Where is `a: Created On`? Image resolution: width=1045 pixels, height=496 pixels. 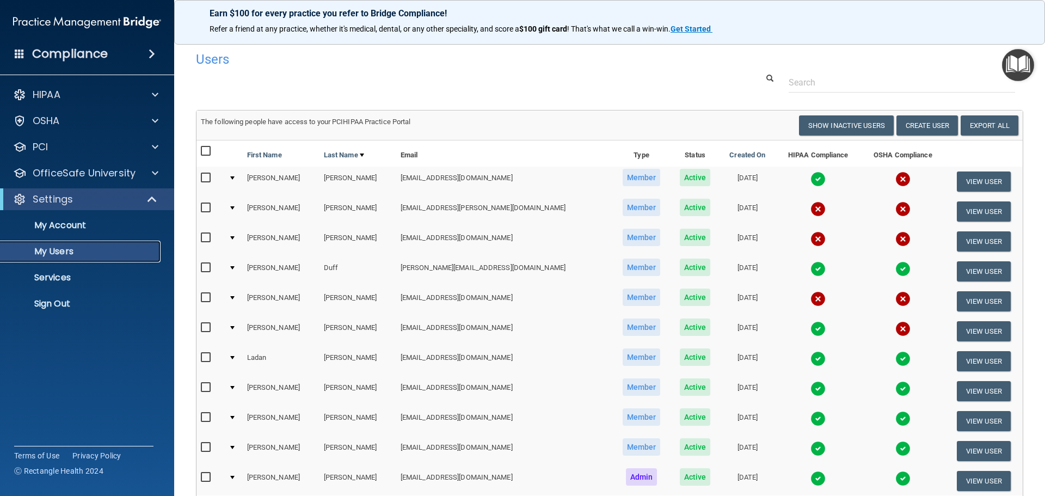
a: Created On is located at coordinates (747, 155).